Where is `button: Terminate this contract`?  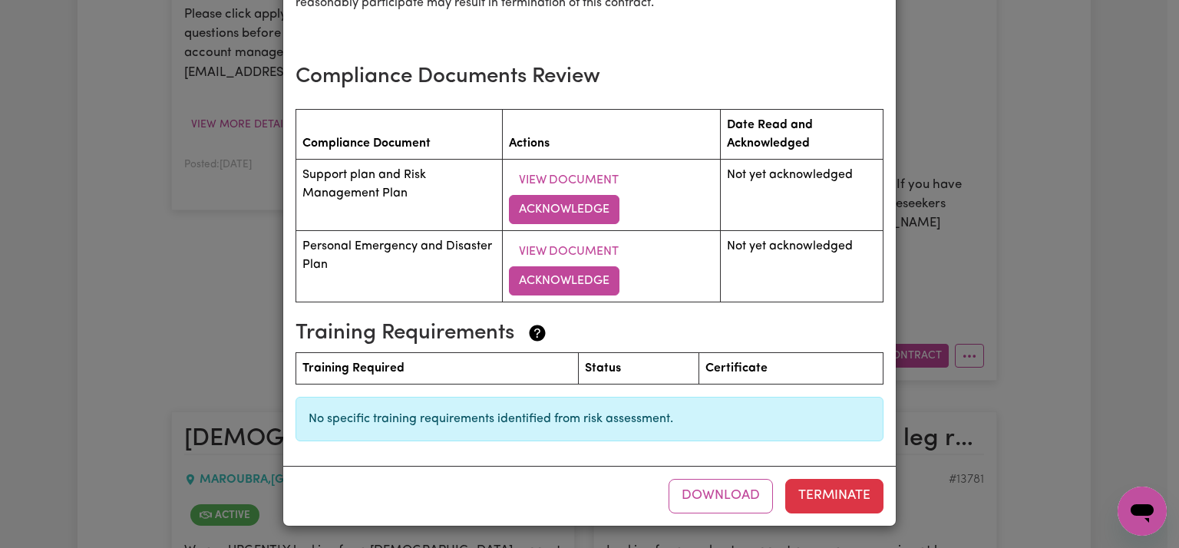 button: Terminate this contract is located at coordinates (835, 496).